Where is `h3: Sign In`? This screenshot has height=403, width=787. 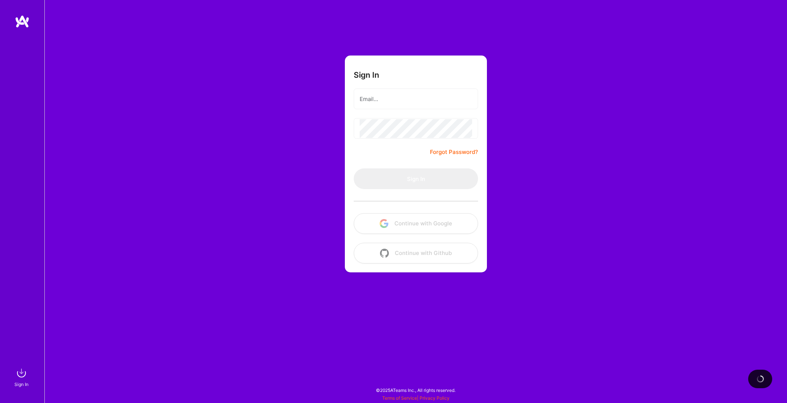 h3: Sign In is located at coordinates (366, 75).